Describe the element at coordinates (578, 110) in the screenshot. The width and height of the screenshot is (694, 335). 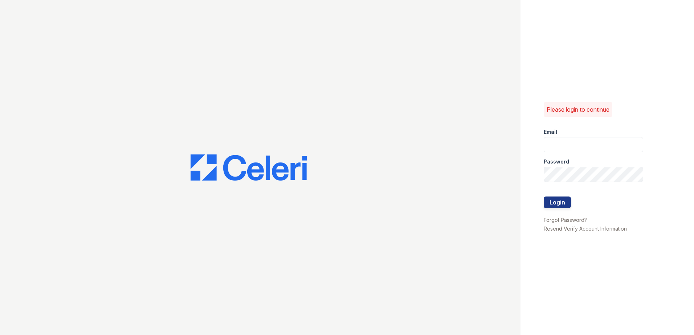
I see `p: Please login to continue` at that location.